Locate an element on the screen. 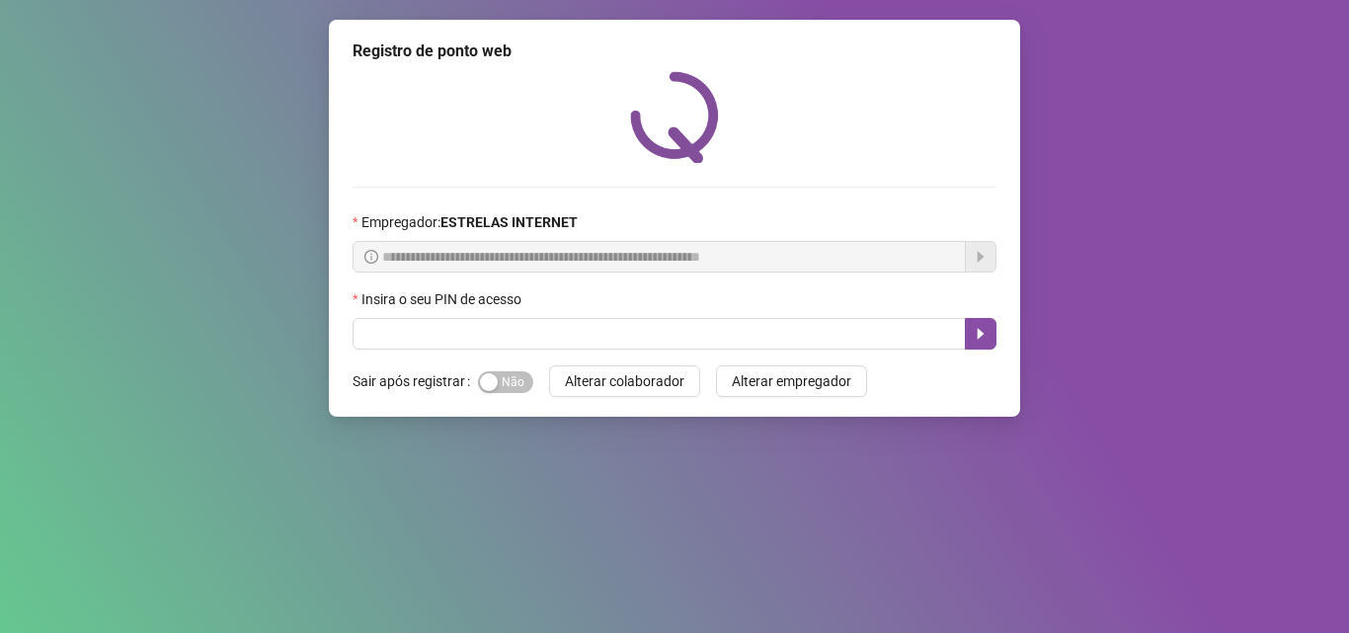 Image resolution: width=1349 pixels, height=633 pixels. button: Alterar colaborador is located at coordinates (624, 381).